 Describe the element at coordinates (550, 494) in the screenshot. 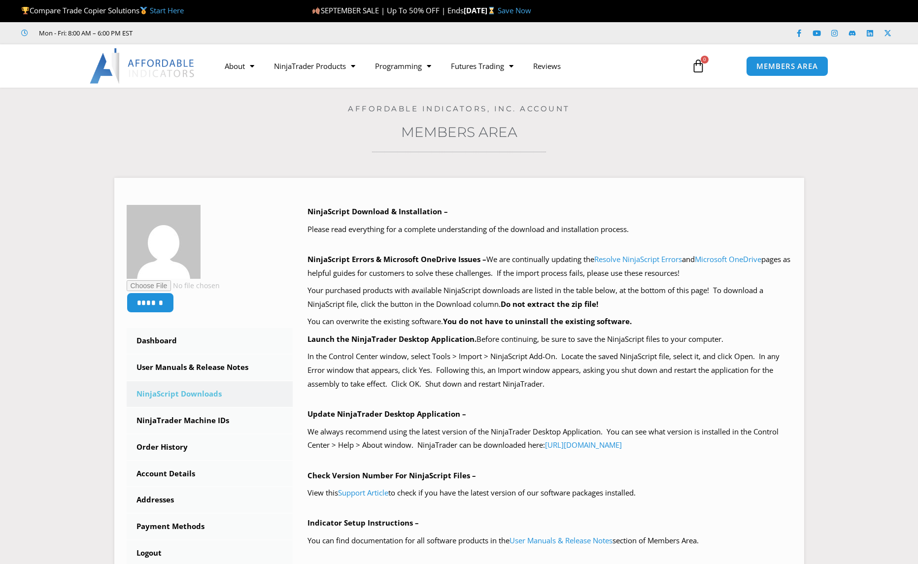

I see `p: View this to check if you have the latest version of our software packages installed.` at that location.